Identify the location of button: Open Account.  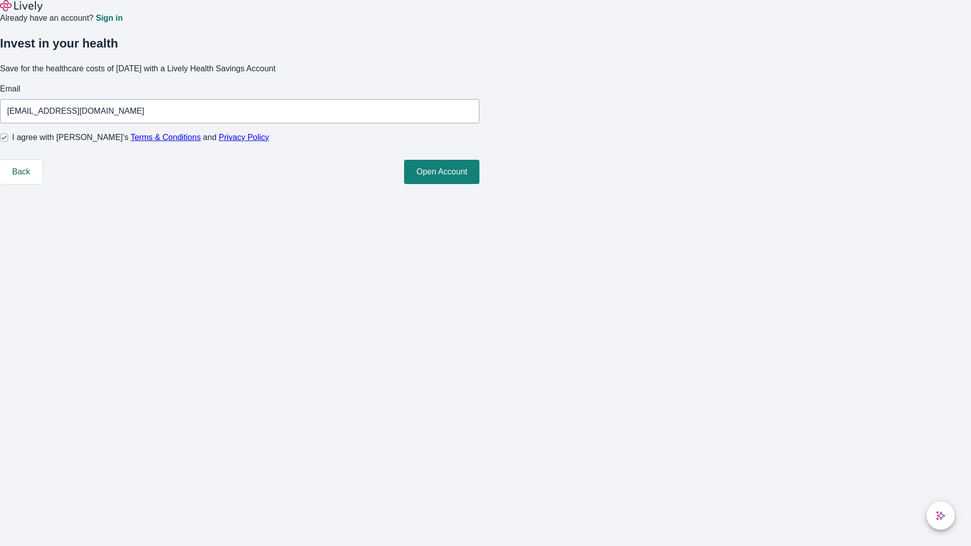
(442, 172).